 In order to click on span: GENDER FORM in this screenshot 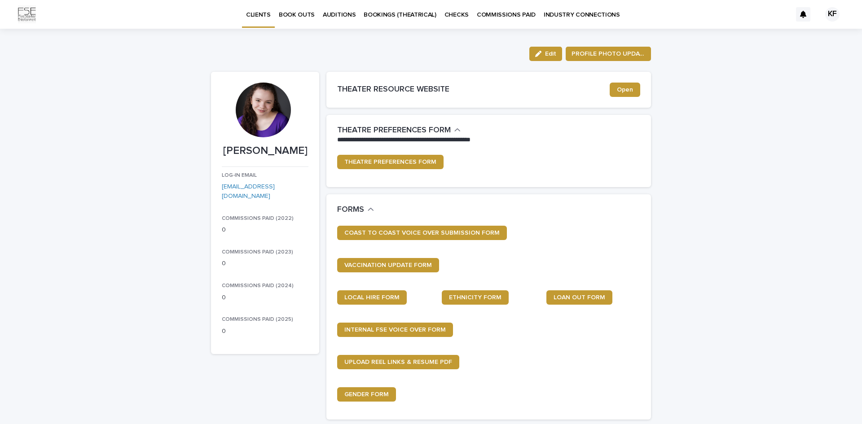, I will do `click(366, 394)`.